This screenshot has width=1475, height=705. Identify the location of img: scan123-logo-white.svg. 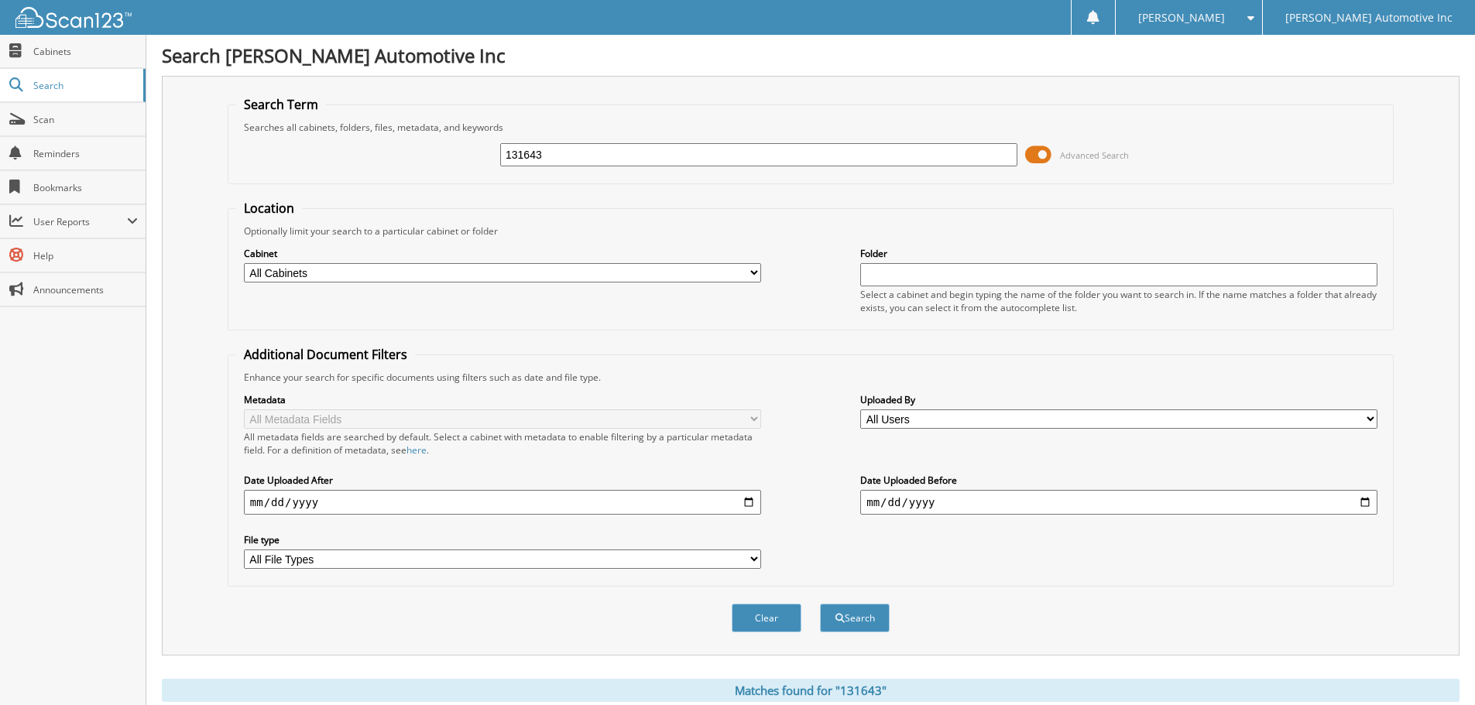
(74, 17).